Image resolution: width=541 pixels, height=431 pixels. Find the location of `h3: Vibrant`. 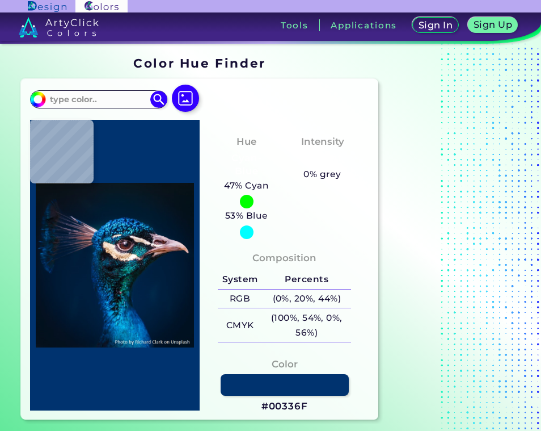

h3: Vibrant is located at coordinates (322, 158).